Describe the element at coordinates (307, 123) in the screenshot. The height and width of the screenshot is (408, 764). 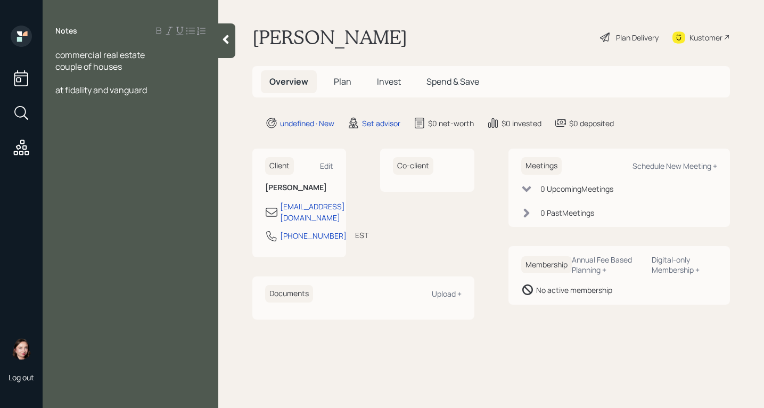
I see `div: undefined · New` at that location.